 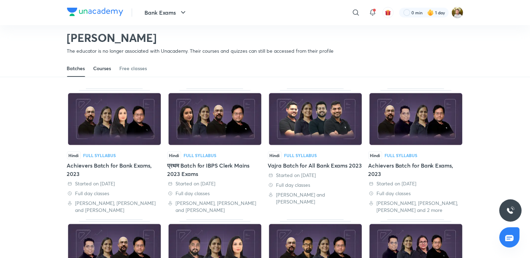 What do you see at coordinates (457, 13) in the screenshot?
I see `img: Avirup Das` at bounding box center [457, 13].